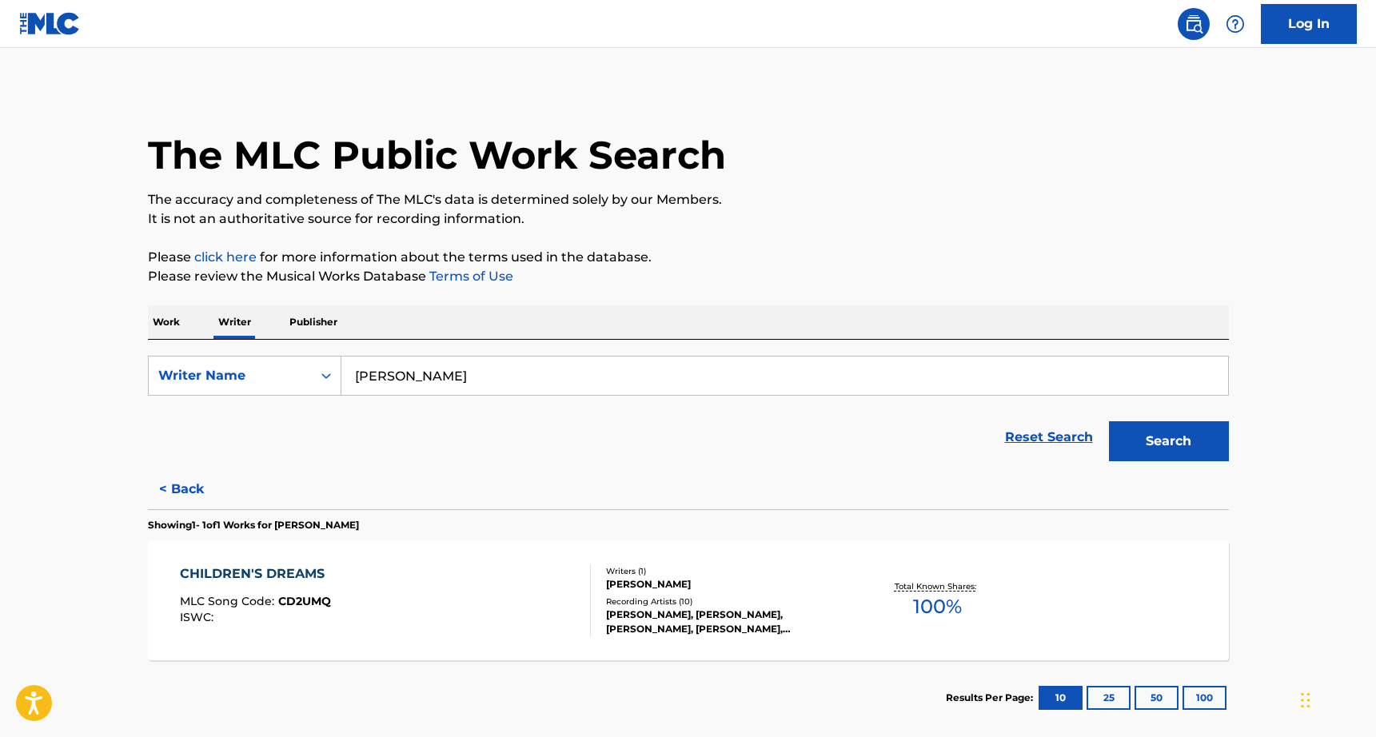  What do you see at coordinates (234, 322) in the screenshot?
I see `p: Writer` at bounding box center [234, 322].